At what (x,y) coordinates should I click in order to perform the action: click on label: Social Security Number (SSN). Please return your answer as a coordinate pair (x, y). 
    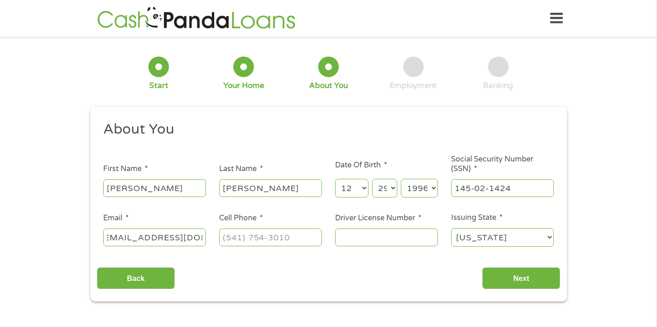
    Looking at the image, I should click on (502, 164).